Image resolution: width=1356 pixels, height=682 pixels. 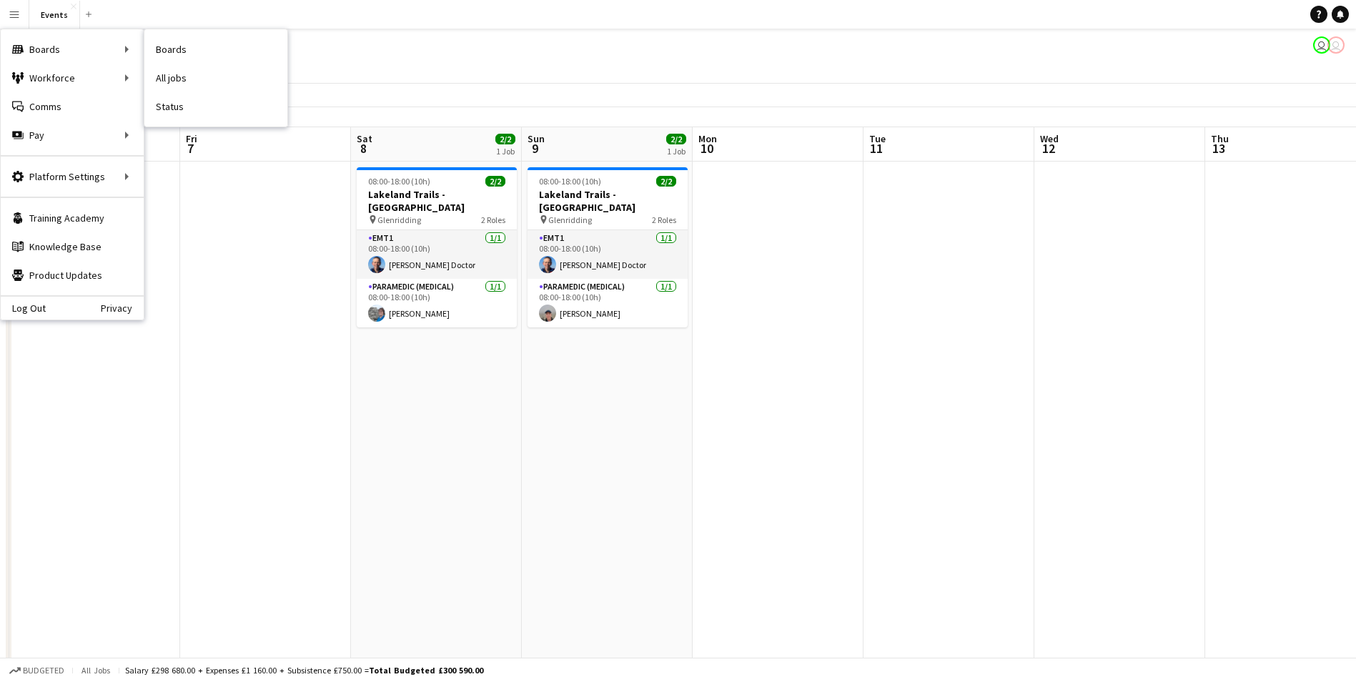 What do you see at coordinates (216, 107) in the screenshot?
I see `a: Status` at bounding box center [216, 107].